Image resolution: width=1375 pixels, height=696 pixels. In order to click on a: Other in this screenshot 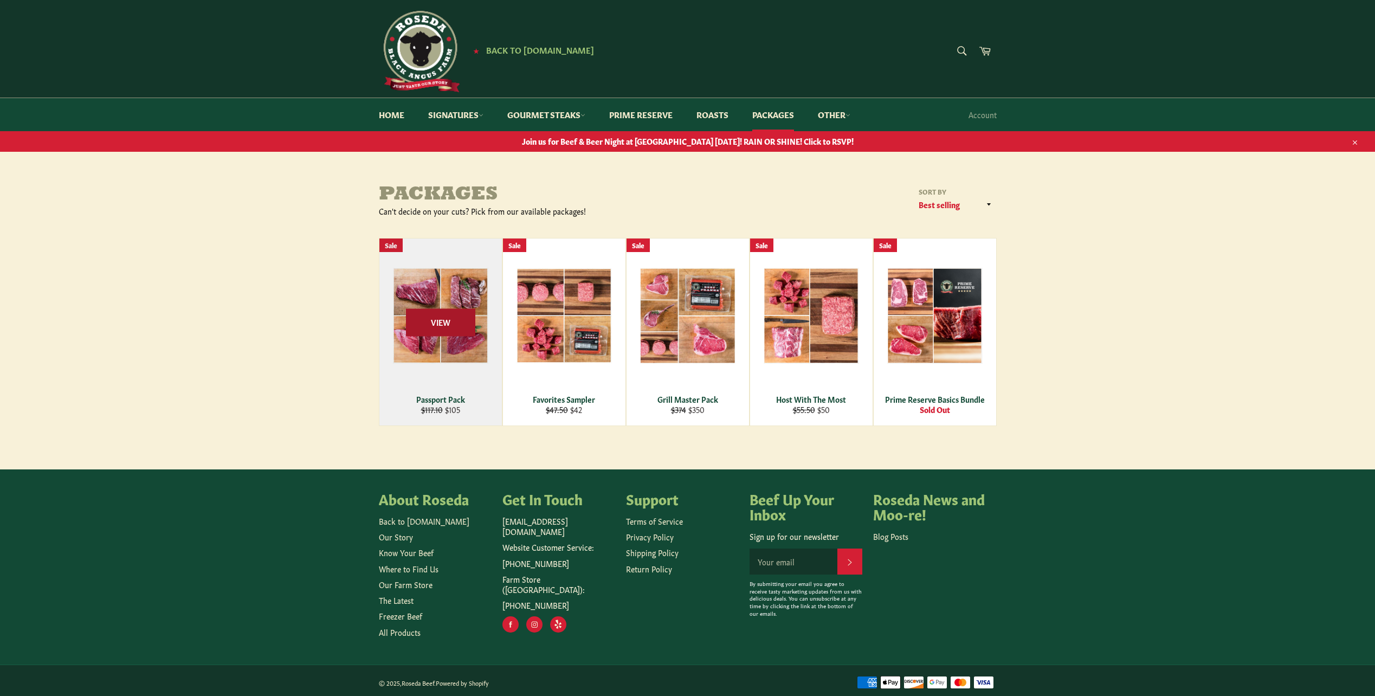, I will do `click(834, 114)`.